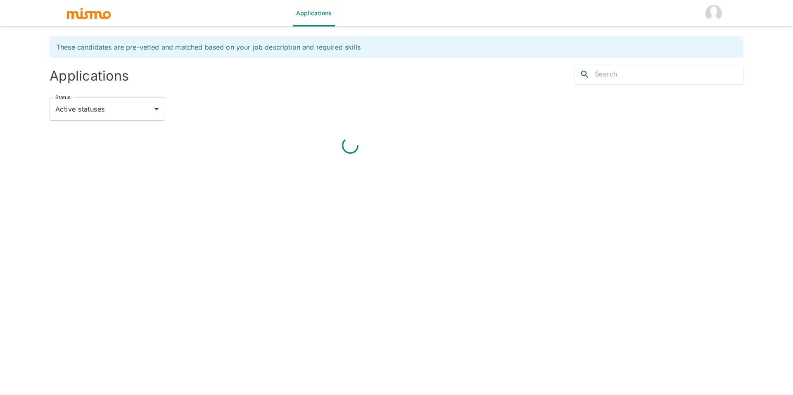  Describe the element at coordinates (157, 109) in the screenshot. I see `button: Open` at that location.